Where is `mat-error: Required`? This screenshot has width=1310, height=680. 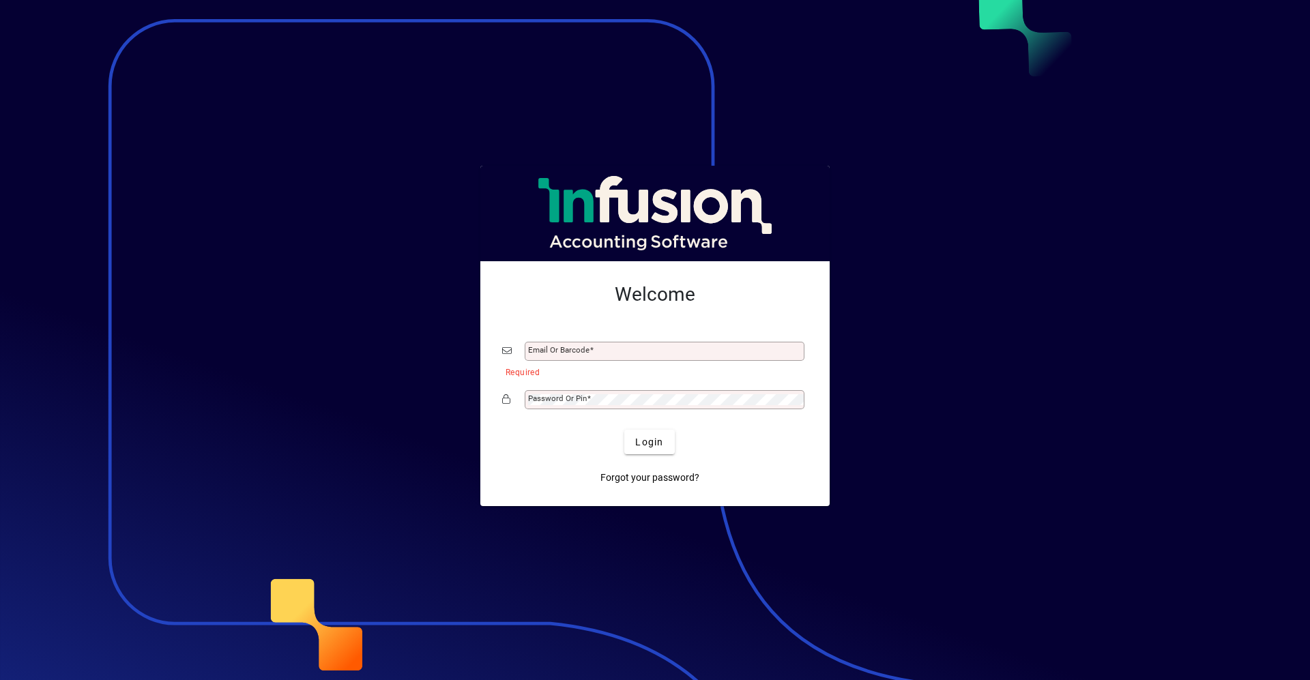 mat-error: Required is located at coordinates (651, 371).